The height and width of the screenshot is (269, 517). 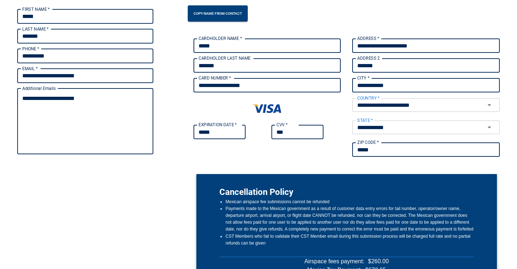 What do you see at coordinates (350, 201) in the screenshot?
I see `li: Mexican airspace fee submissions cannot be refunded` at bounding box center [350, 201].